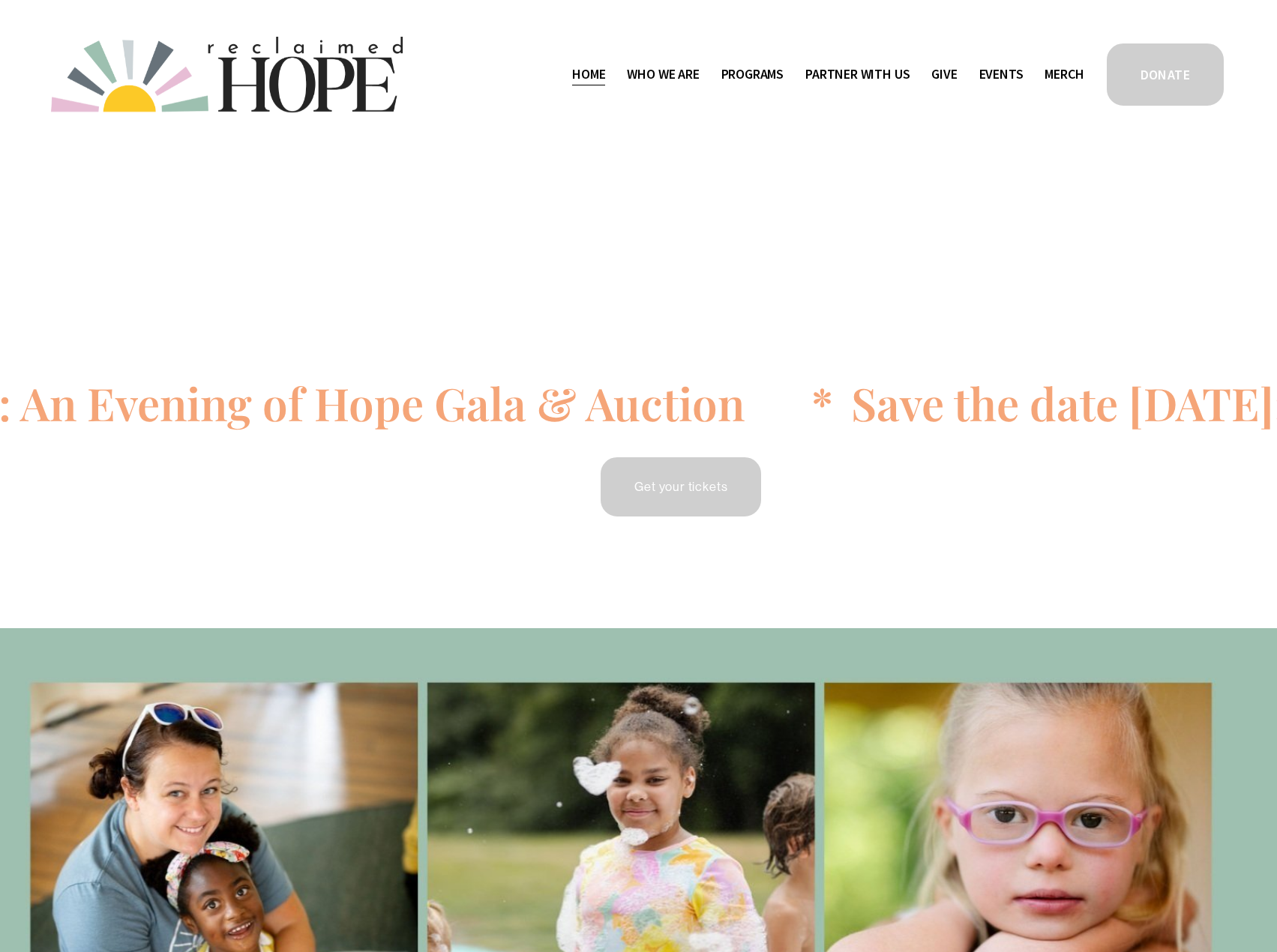 Image resolution: width=1277 pixels, height=952 pixels. Describe the element at coordinates (1001, 75) in the screenshot. I see `a: Events` at that location.